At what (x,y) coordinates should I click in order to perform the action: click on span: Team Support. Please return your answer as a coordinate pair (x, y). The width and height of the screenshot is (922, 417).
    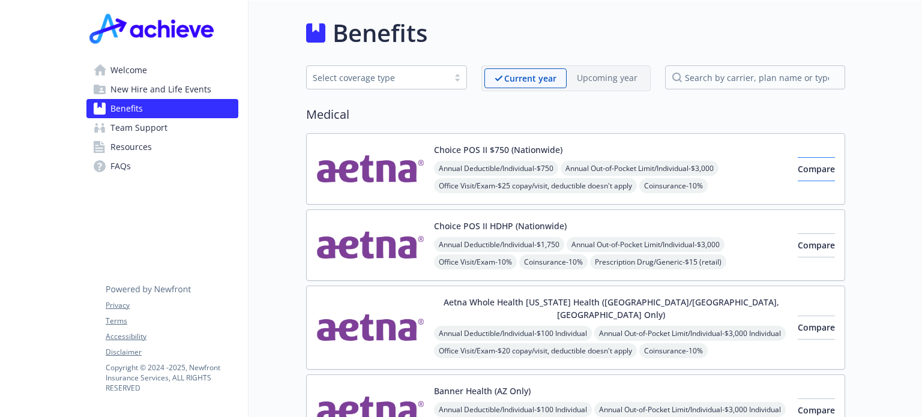
    Looking at the image, I should click on (139, 128).